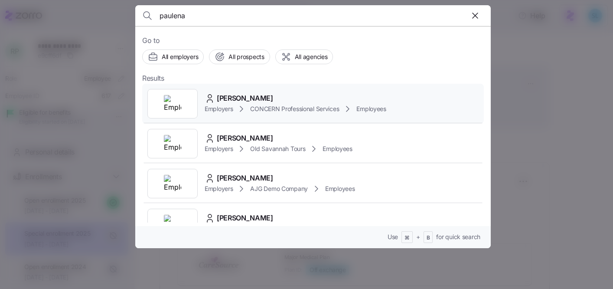  Describe the element at coordinates (313, 40) in the screenshot. I see `span: Go to` at that location.